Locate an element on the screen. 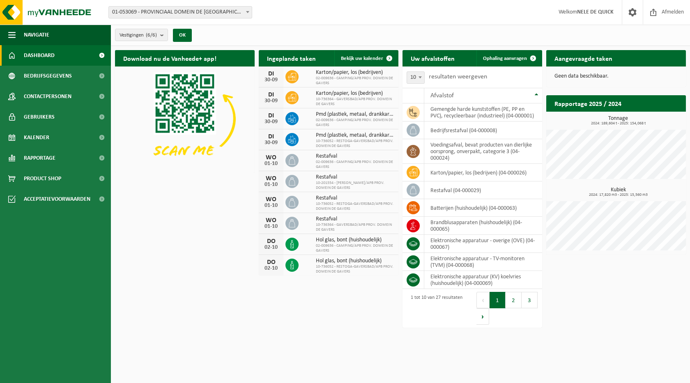  strong: NELE DE QUICK is located at coordinates (595, 12).